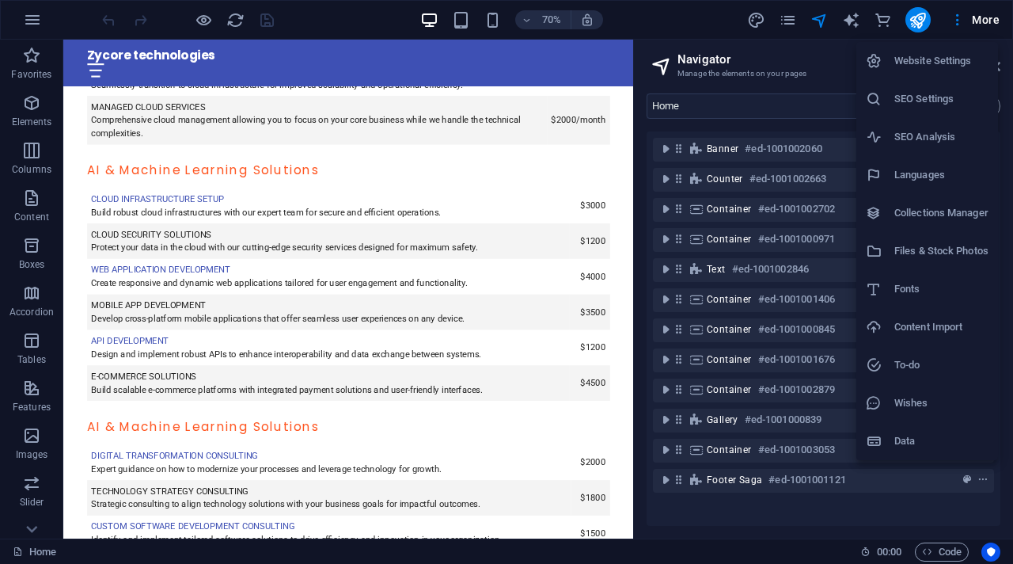 The width and height of the screenshot is (1013, 564). Describe the element at coordinates (941, 175) in the screenshot. I see `h6: Languages` at that location.